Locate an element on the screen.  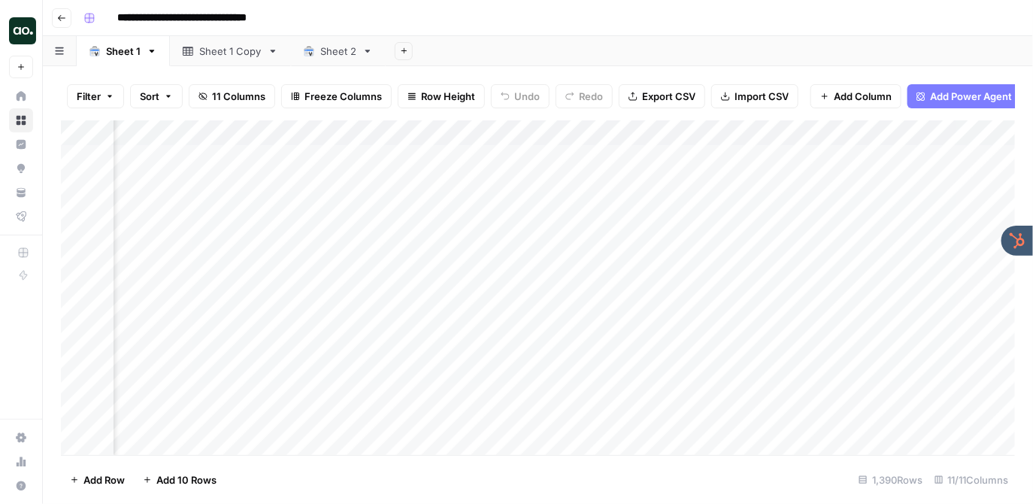
button: Row Height is located at coordinates (441, 96).